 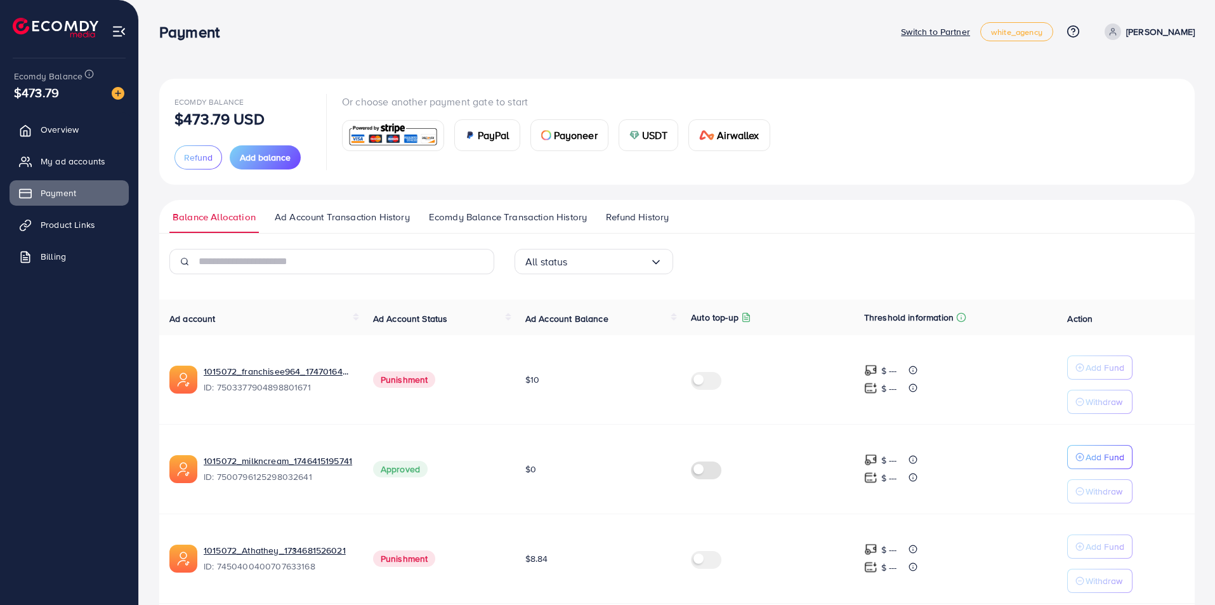 What do you see at coordinates (73, 161) in the screenshot?
I see `span: My ad accounts` at bounding box center [73, 161].